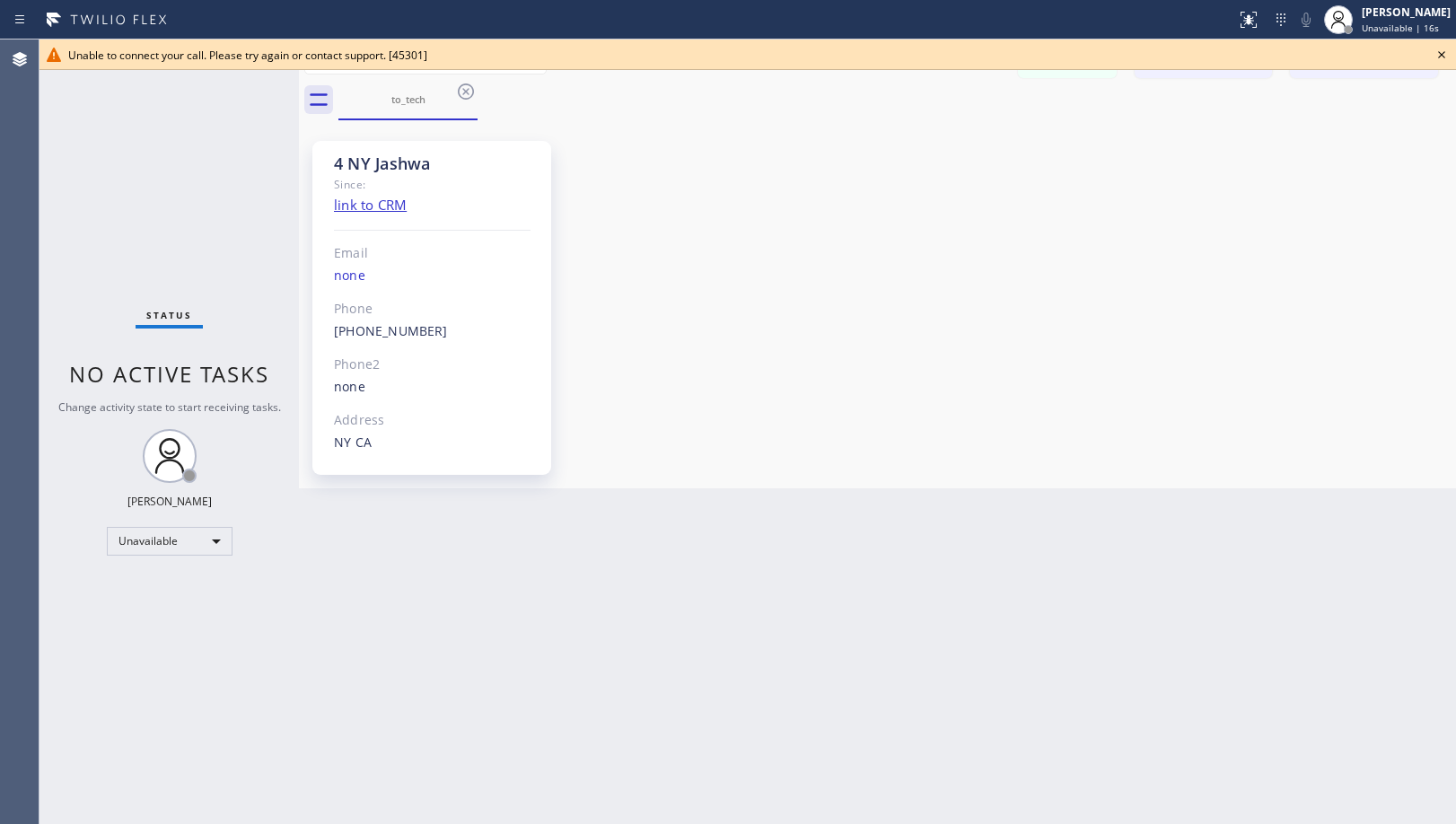 The width and height of the screenshot is (1456, 824). What do you see at coordinates (169, 315) in the screenshot?
I see `span: Status` at bounding box center [169, 315].